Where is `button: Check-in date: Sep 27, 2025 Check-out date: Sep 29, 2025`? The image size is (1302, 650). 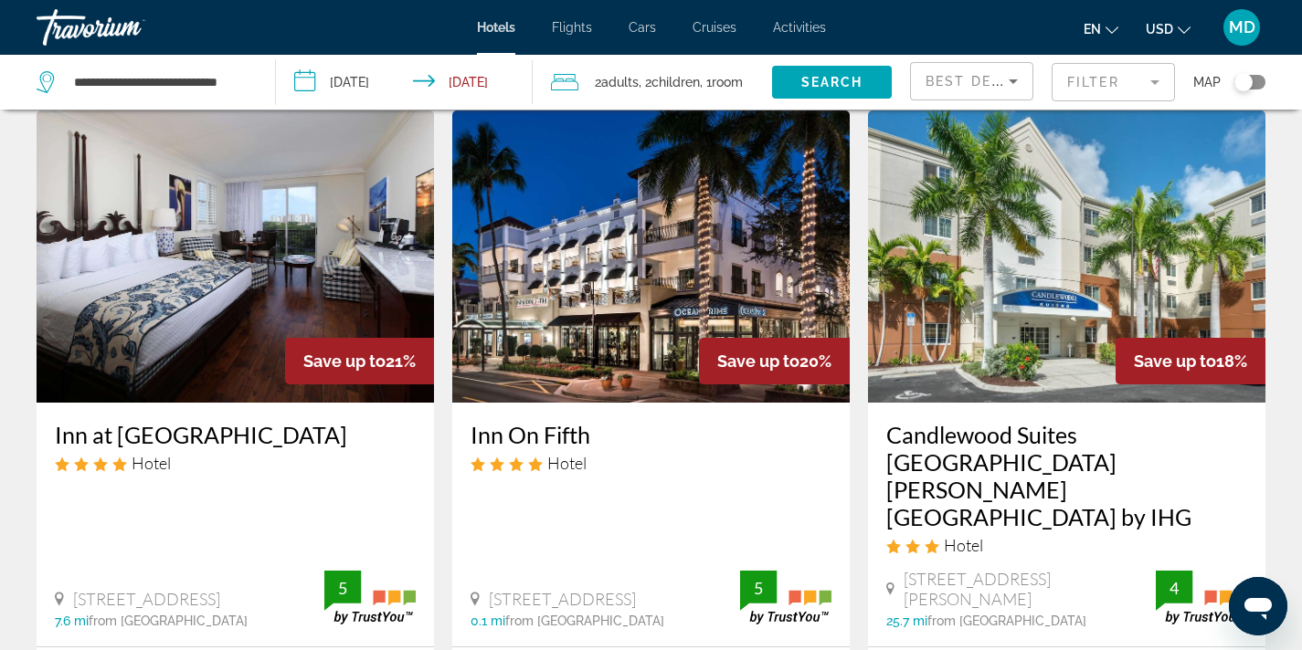 button: Check-in date: Sep 27, 2025 Check-out date: Sep 29, 2025 is located at coordinates (405, 82).